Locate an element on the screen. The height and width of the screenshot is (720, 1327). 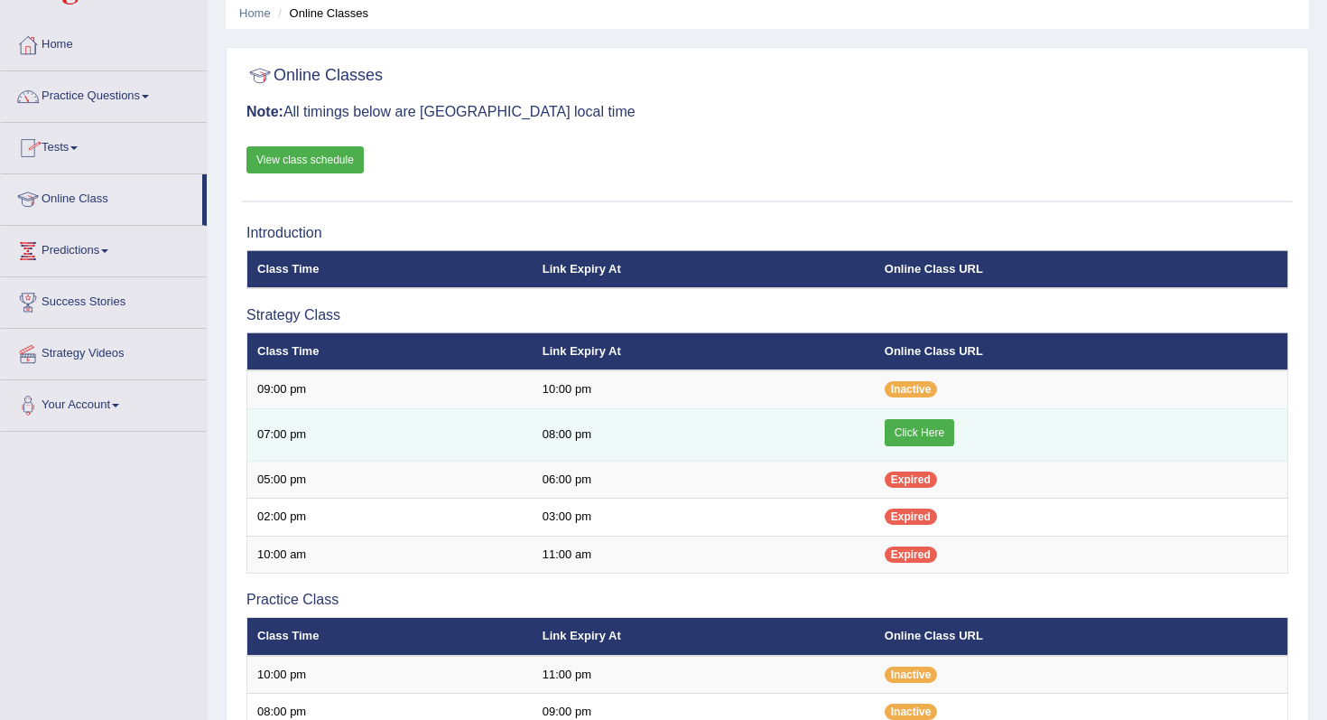
li: Online Classes is located at coordinates (321, 13).